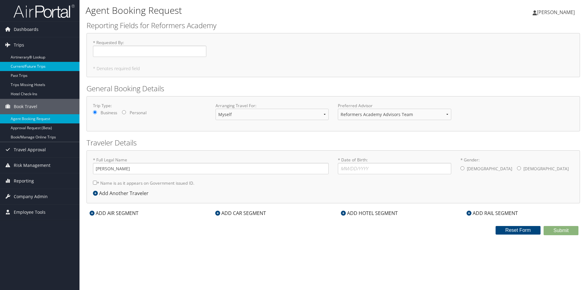 This screenshot has height=290, width=587. Describe the element at coordinates (517, 166) in the screenshot. I see `label: * Gender:` at that location.